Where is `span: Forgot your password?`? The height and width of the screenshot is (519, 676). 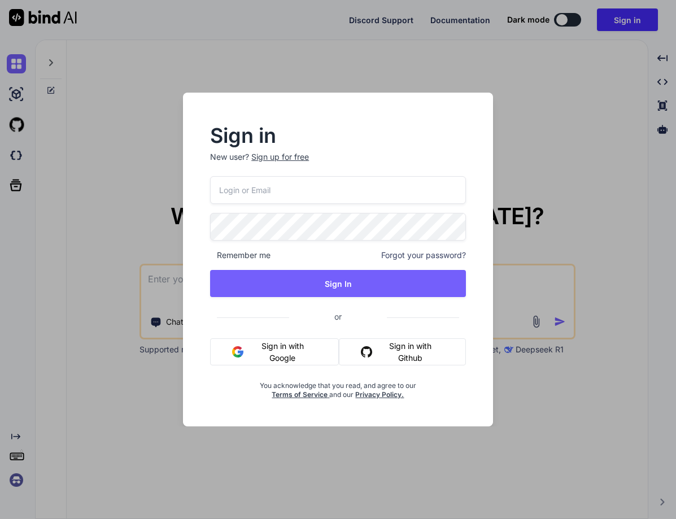 span: Forgot your password? is located at coordinates (424, 255).